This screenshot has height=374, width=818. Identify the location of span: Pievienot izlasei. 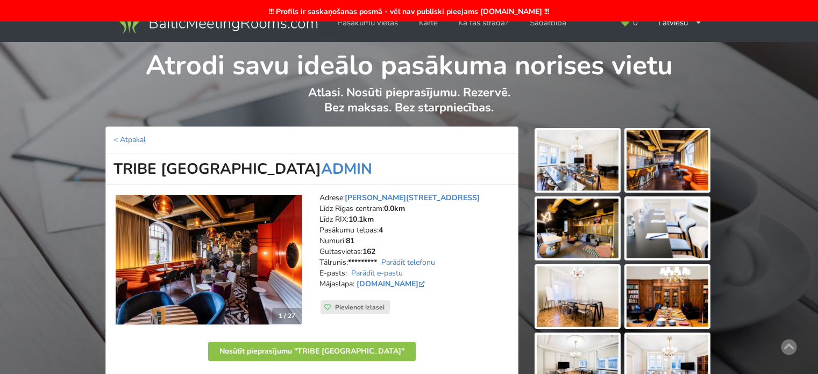
(360, 307).